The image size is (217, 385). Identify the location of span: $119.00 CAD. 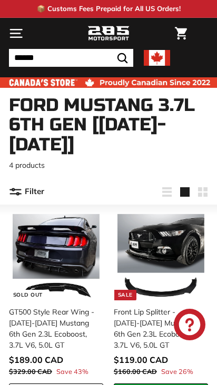
(140, 360).